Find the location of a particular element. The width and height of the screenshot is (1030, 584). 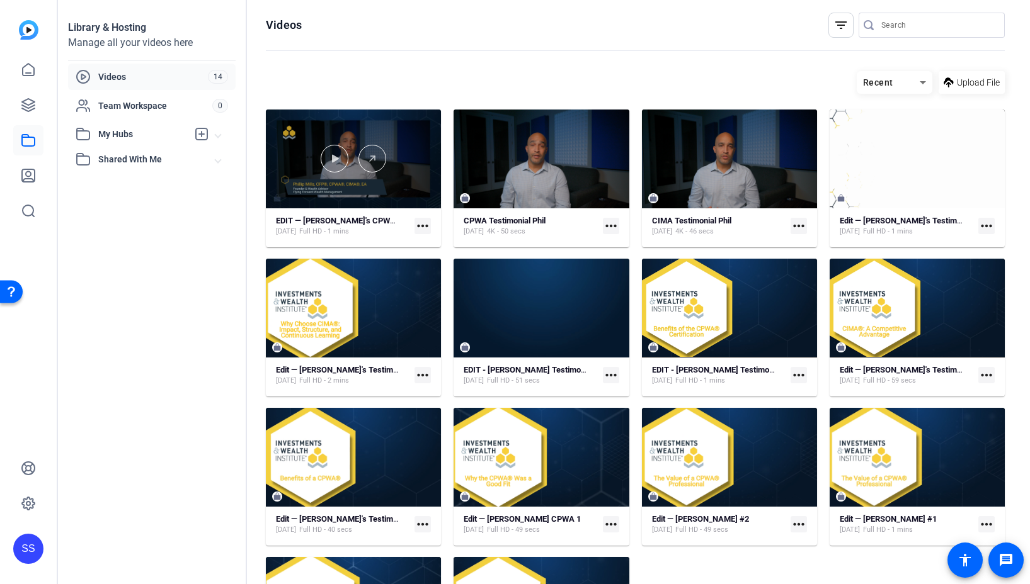

img: blue-gradient.svg is located at coordinates (28, 30).